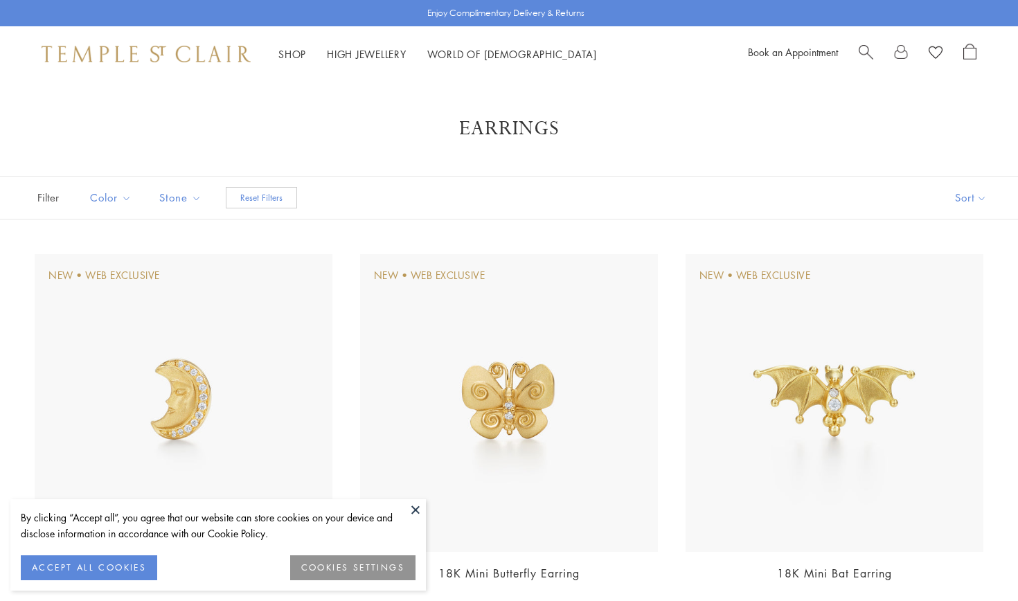  Describe the element at coordinates (261, 197) in the screenshot. I see `button: Reset Filters` at that location.